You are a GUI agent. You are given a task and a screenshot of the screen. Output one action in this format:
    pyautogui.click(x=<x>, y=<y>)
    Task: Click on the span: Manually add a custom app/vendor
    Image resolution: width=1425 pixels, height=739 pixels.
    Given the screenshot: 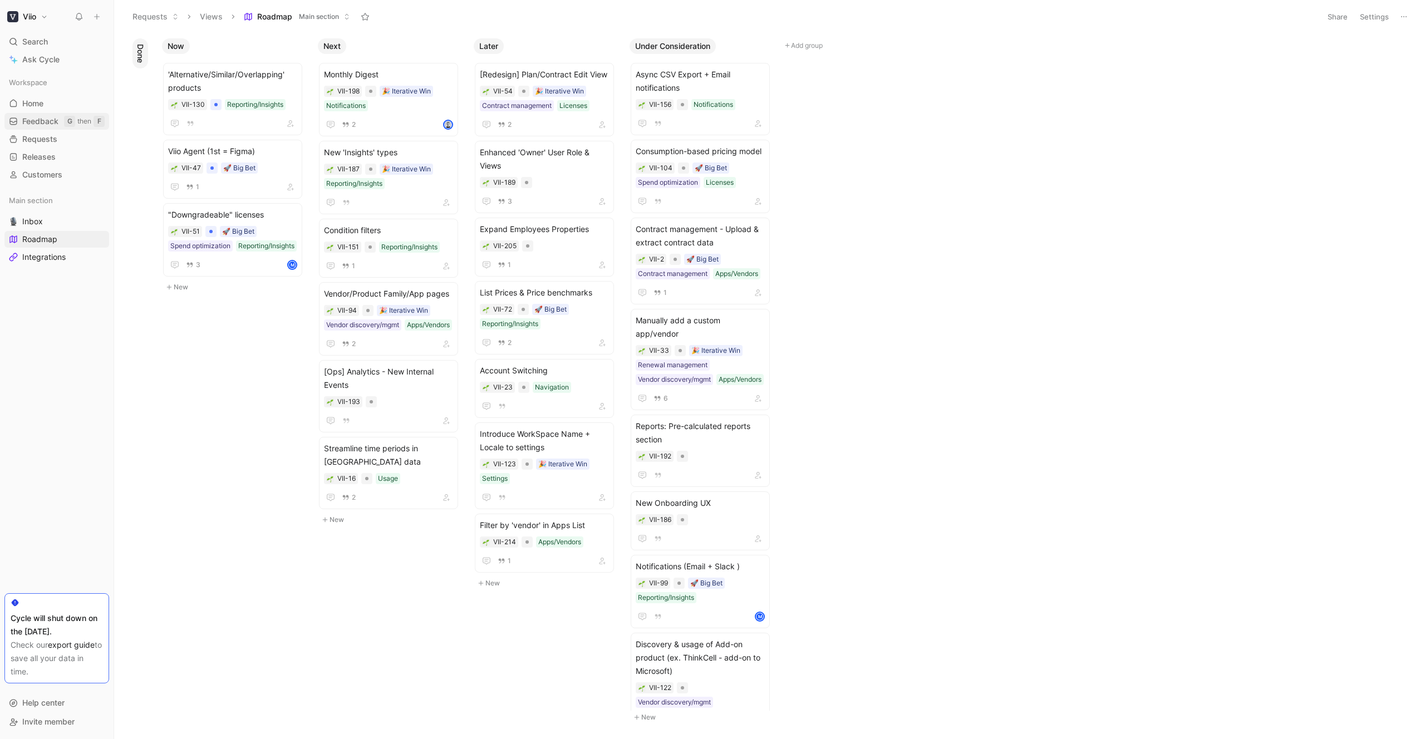 What is the action you would take?
    pyautogui.click(x=700, y=327)
    